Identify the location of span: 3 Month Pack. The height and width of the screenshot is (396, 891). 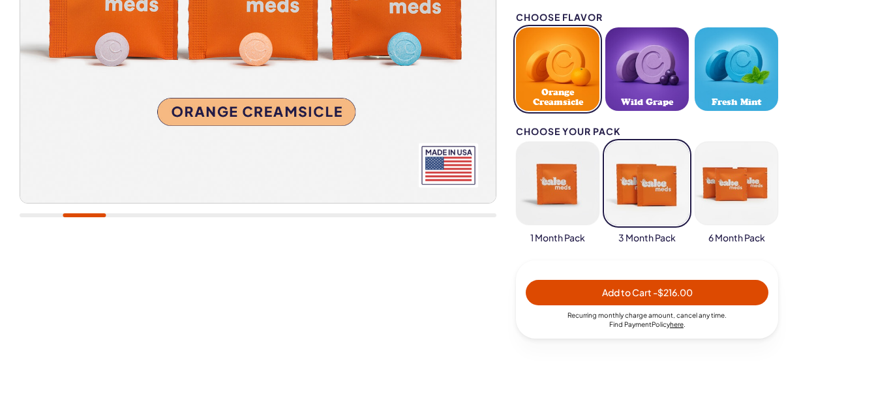
(647, 238).